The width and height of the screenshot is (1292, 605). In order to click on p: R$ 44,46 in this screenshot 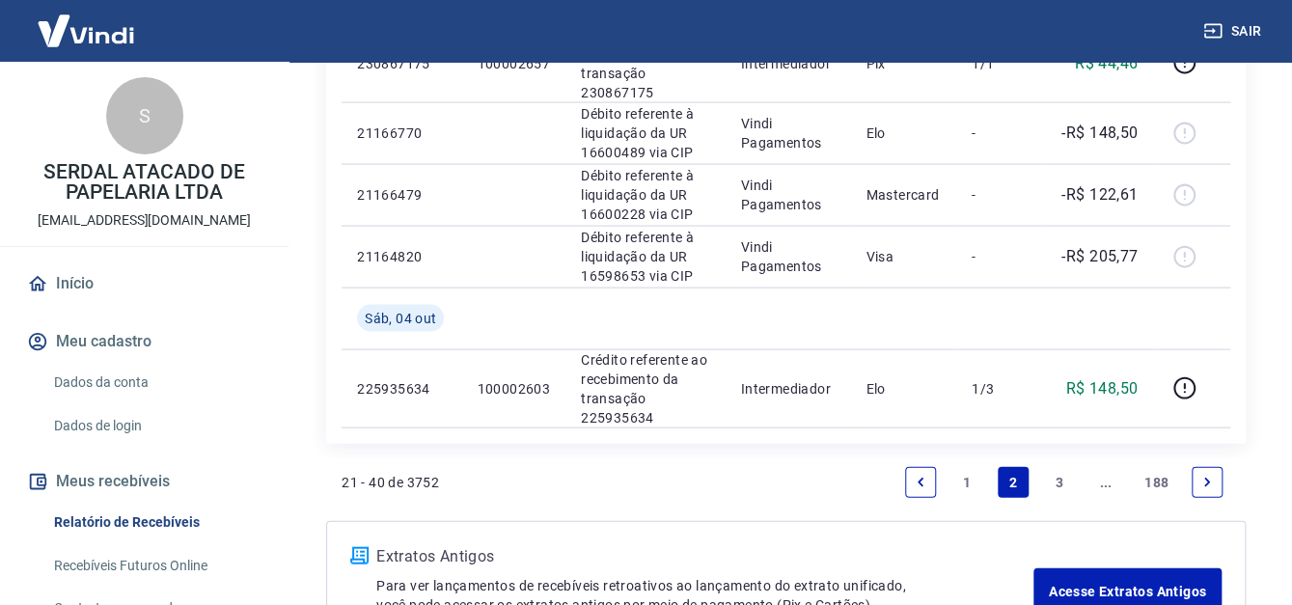, I will do `click(1106, 64)`.